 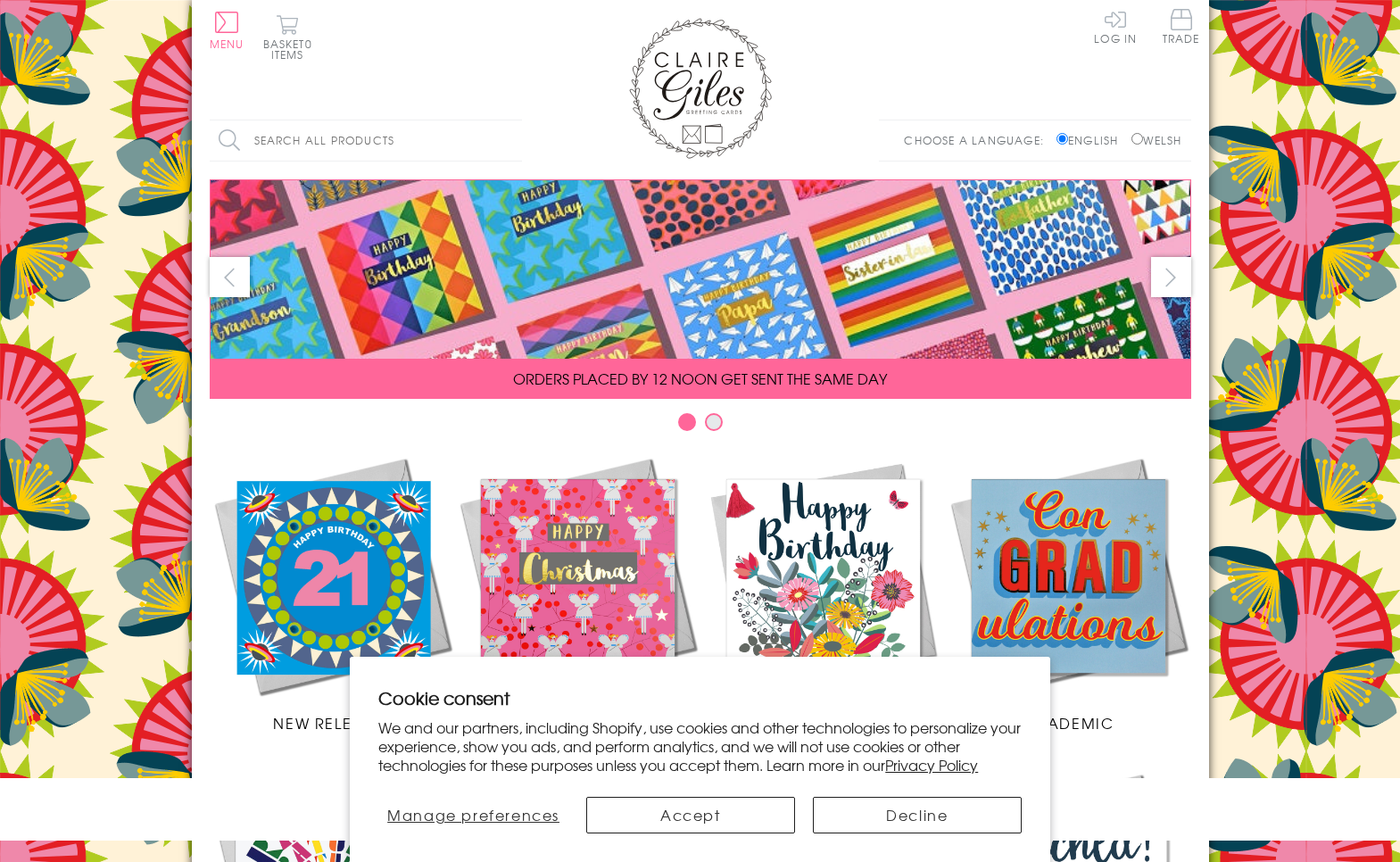 What do you see at coordinates (932, 765) in the screenshot?
I see `a: Privacy Policy` at bounding box center [932, 765].